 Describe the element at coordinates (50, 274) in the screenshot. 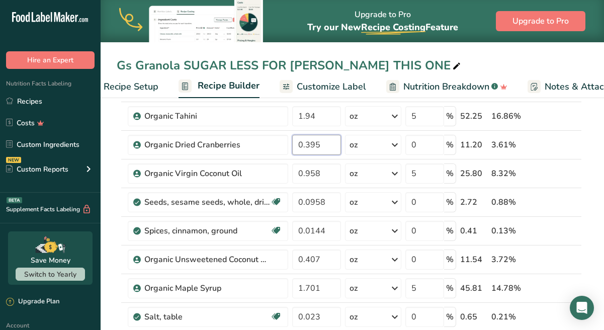

I see `span: Switch to Yearly` at that location.